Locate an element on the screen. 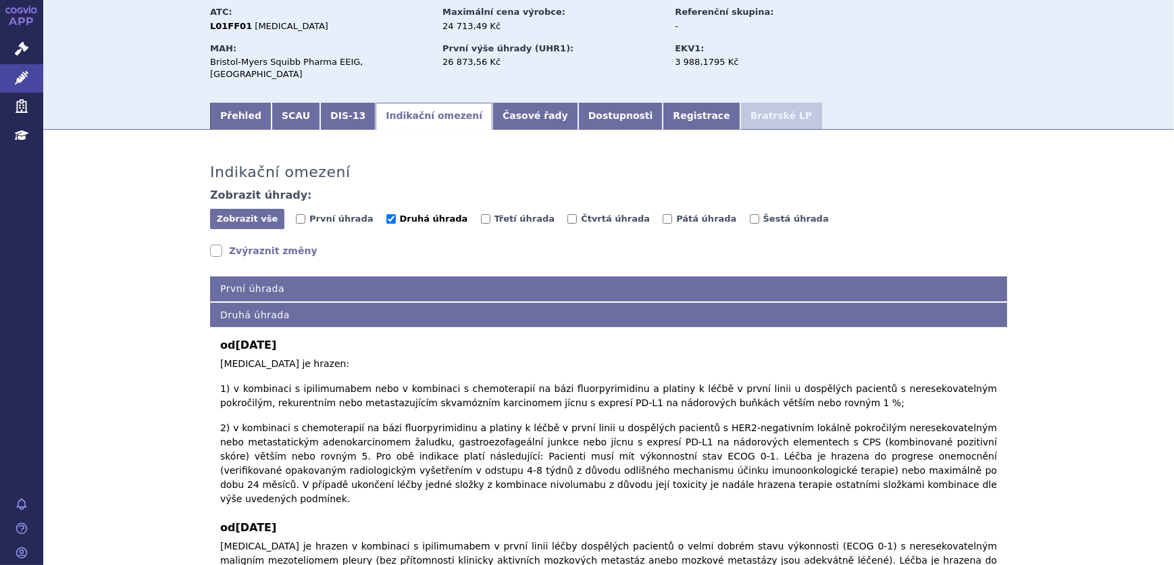 This screenshot has width=1174, height=565. strong: ATC: is located at coordinates (221, 11).